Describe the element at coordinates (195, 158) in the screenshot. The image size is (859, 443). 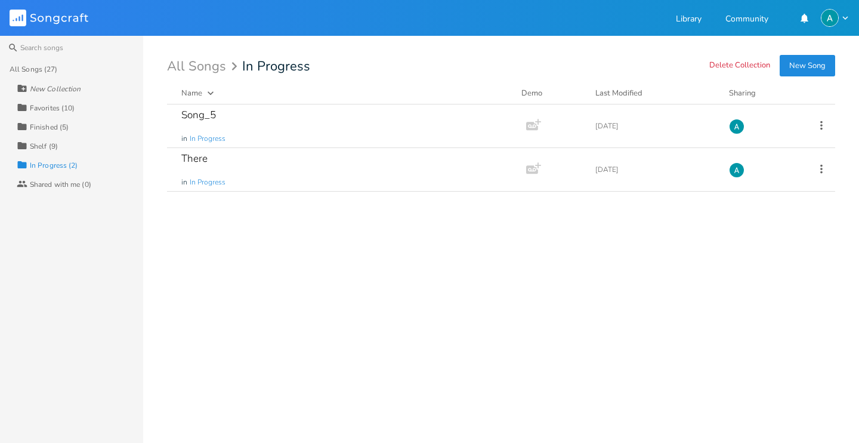
I see `div: There` at that location.